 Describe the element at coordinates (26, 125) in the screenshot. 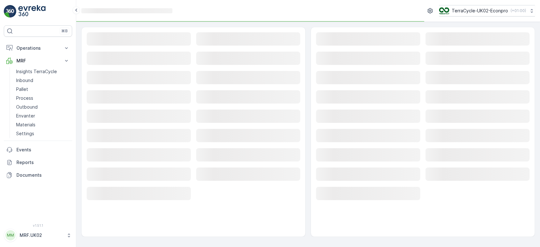

I see `p: Materials` at that location.